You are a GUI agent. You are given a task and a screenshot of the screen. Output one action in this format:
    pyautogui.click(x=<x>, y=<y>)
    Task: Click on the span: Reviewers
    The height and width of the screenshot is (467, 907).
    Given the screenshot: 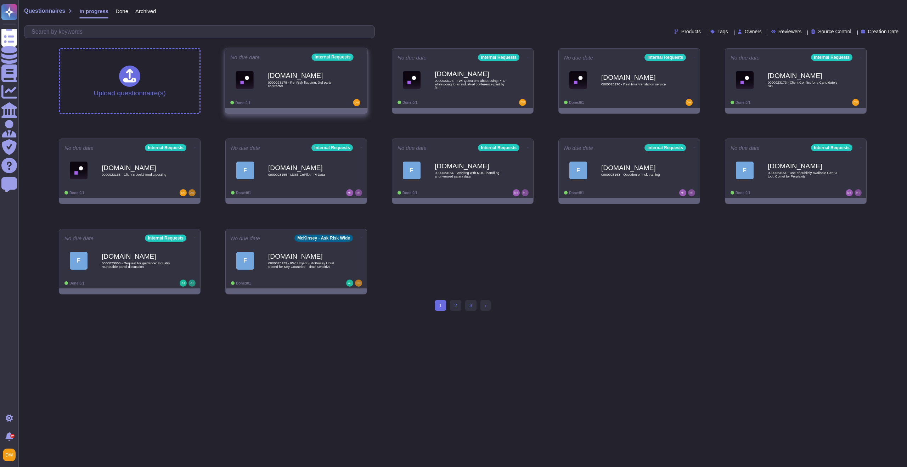 What is the action you would take?
    pyautogui.click(x=790, y=32)
    